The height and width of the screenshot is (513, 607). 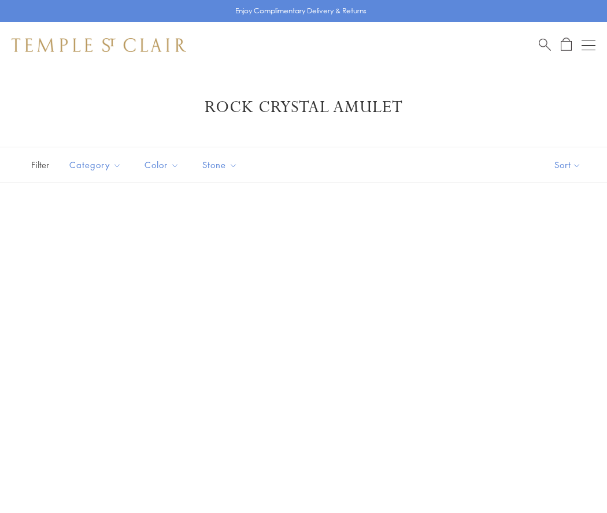 What do you see at coordinates (545, 45) in the screenshot?
I see `a: Search` at bounding box center [545, 45].